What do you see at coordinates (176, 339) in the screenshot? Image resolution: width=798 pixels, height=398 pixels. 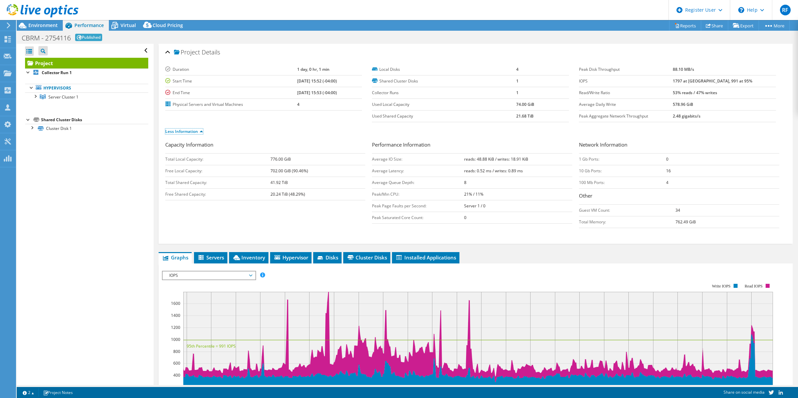 I see `text: 1000` at bounding box center [176, 339].